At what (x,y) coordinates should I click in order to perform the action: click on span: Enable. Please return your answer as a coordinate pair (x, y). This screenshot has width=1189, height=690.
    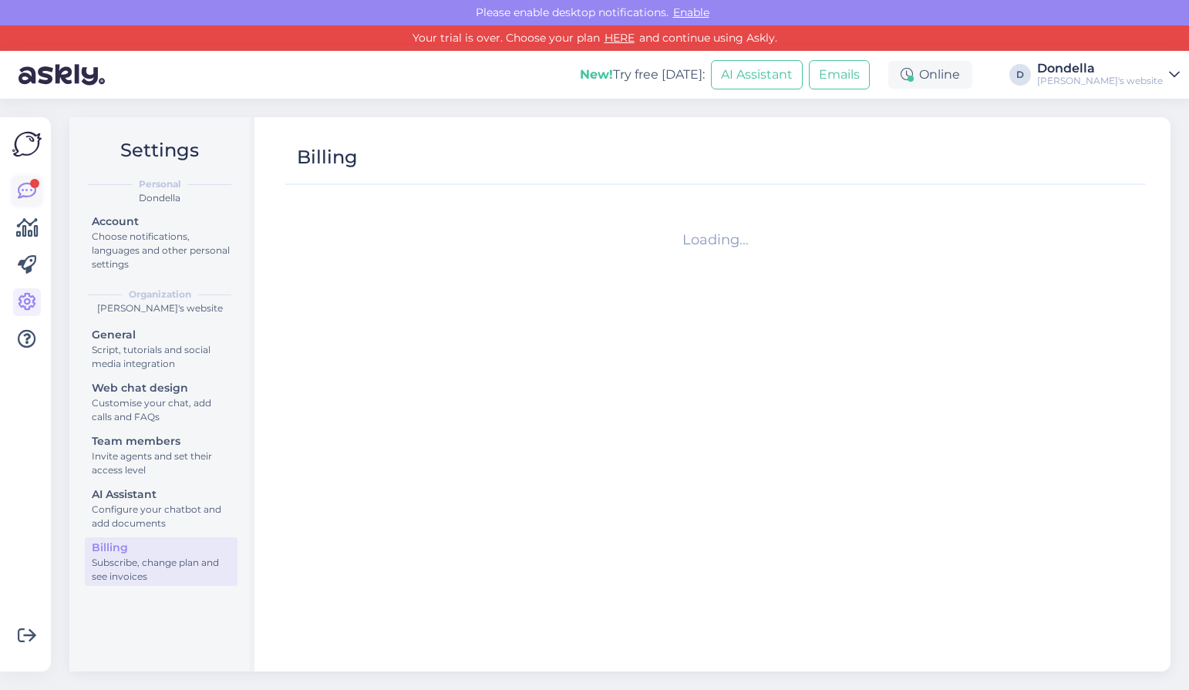
    Looking at the image, I should click on (691, 12).